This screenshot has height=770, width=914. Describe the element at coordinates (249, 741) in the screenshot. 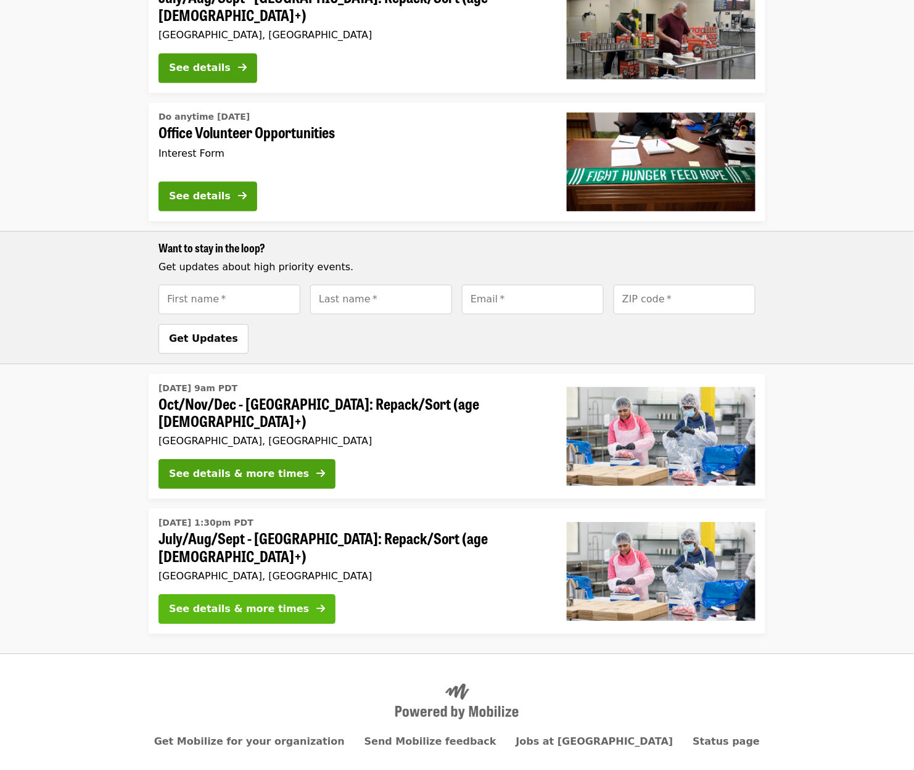

I see `span: Get Mobilize for your organization` at that location.